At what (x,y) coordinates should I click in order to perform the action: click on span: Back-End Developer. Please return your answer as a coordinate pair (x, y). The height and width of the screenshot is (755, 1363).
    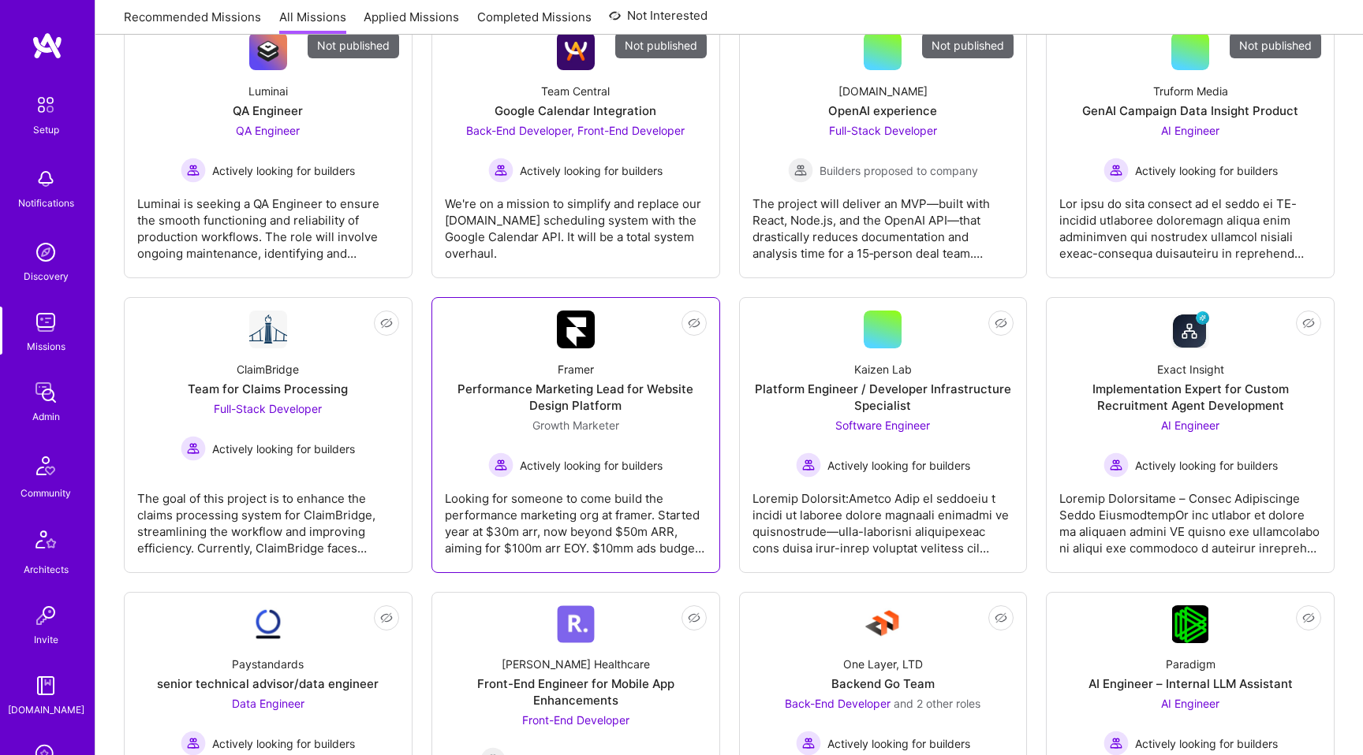
    Looking at the image, I should click on (837, 703).